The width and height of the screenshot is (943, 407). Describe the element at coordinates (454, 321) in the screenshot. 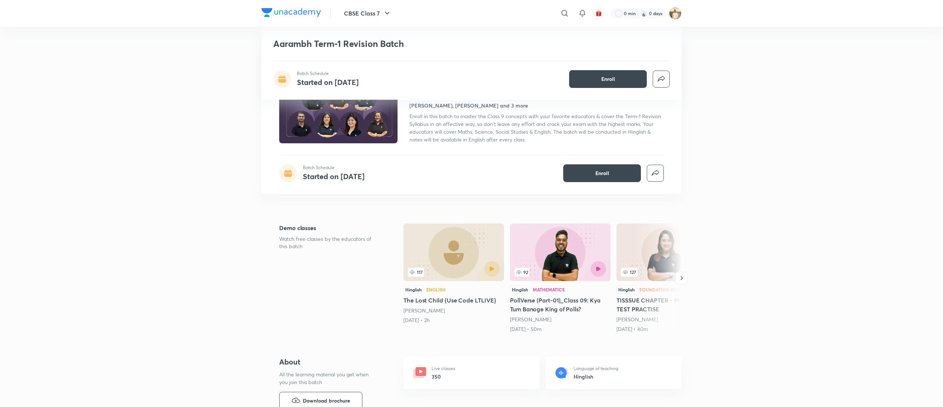

I see `div: 6th Jul • 2h` at that location.